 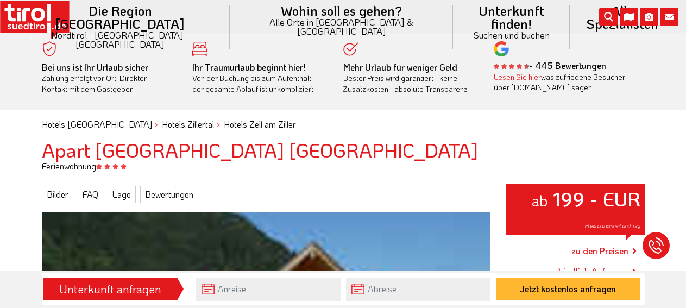 I want to click on a: zu den Preisen, so click(x=600, y=251).